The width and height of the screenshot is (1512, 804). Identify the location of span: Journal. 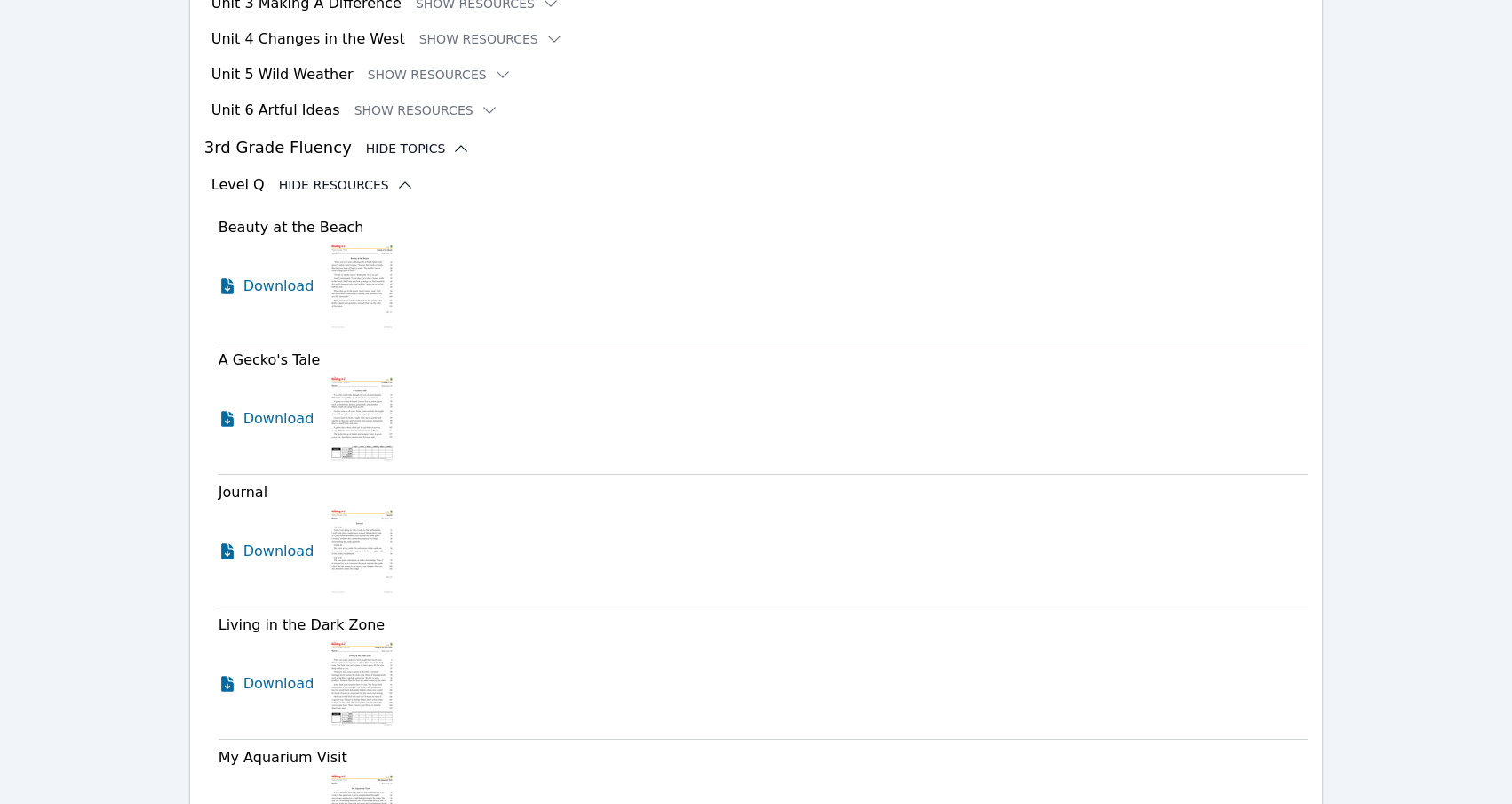
(243, 492).